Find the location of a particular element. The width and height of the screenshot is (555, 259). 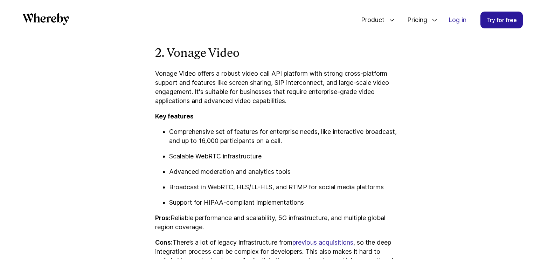

strong: 2. Vonage Video is located at coordinates (197, 53).